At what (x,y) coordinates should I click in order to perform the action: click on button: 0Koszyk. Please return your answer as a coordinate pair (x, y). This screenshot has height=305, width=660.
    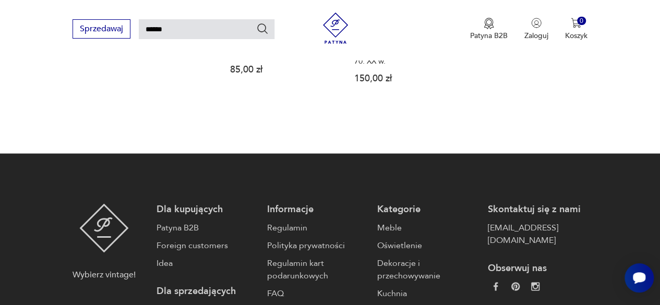
    Looking at the image, I should click on (576, 29).